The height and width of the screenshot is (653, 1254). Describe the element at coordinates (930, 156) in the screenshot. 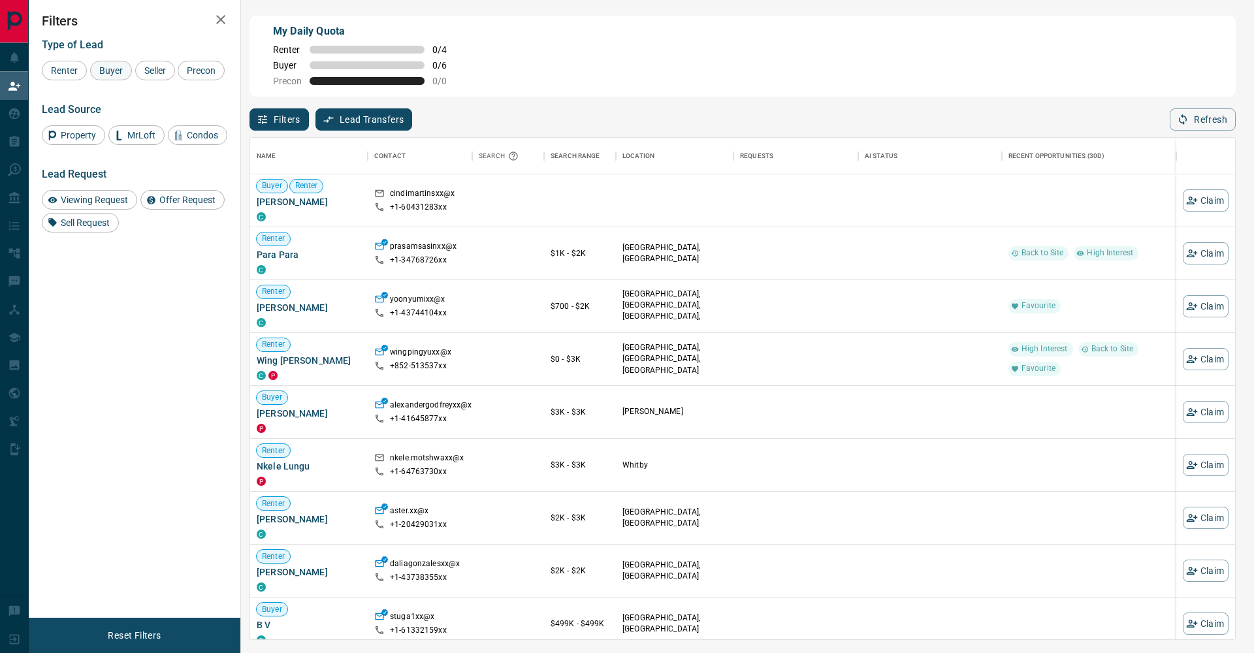

I see `div: AI Status` at that location.